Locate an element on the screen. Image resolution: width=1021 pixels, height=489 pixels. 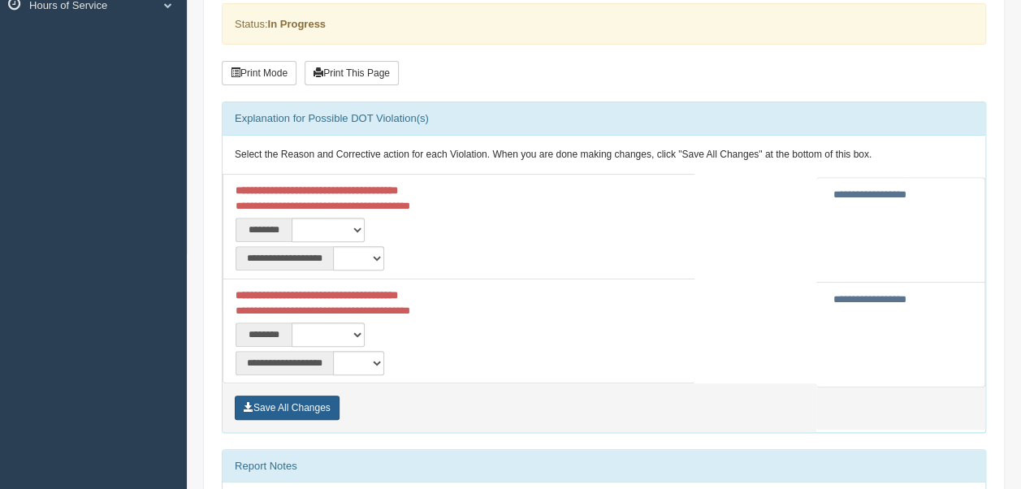
div: Select the Reason and Corrective action for each Violation. When you are done making changes, cli... is located at coordinates (603, 155).